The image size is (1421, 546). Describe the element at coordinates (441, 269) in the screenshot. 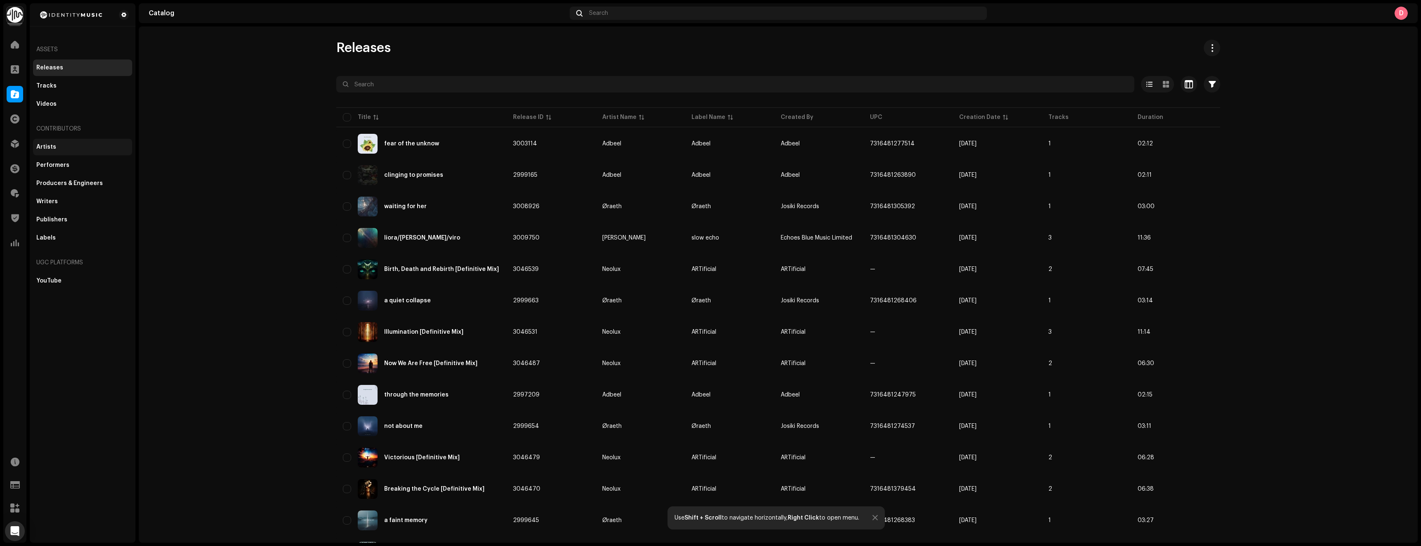

I see `div: Birth, Death and Rebirth [Definitive Mix]` at that location.